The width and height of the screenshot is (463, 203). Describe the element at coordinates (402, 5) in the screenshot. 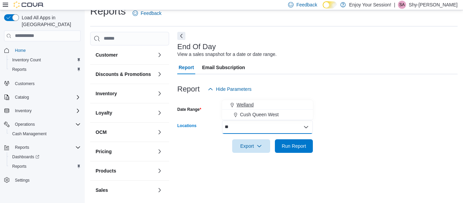

I see `div: Shy-ann Knopff` at that location.